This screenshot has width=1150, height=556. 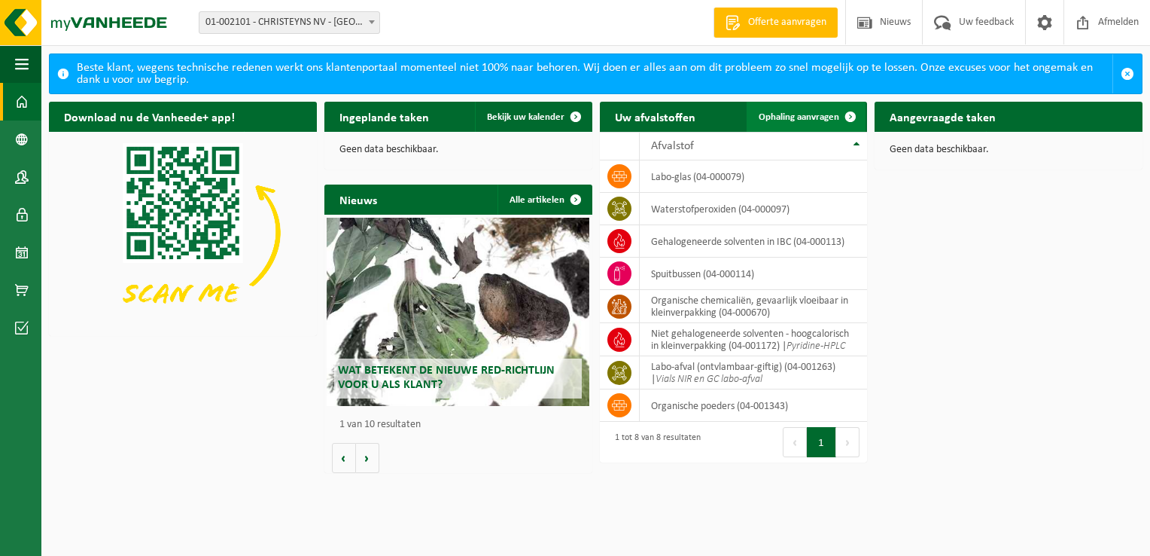 I want to click on td: organische chemicaliën, gevaarlijk vloeibaar in kleinverpakking (04-000670), so click(x=754, y=306).